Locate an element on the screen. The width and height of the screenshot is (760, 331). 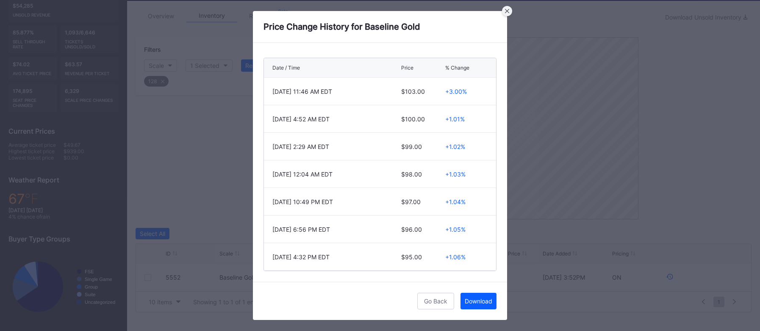
div: $103.00 is located at coordinates (422, 91).